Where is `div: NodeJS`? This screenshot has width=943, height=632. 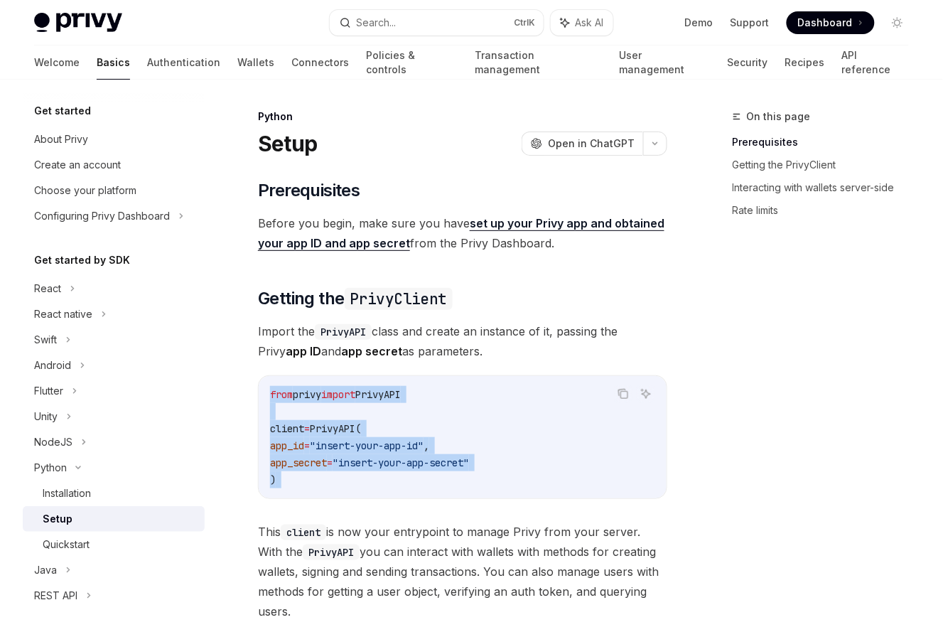
div: NodeJS is located at coordinates (53, 442).